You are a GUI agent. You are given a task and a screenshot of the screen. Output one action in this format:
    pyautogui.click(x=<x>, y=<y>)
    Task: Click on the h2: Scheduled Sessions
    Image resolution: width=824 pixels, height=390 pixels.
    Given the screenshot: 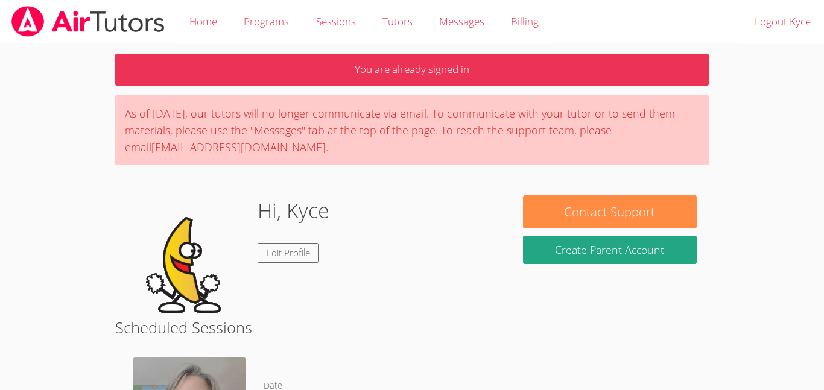 What is the action you would take?
    pyautogui.click(x=412, y=328)
    